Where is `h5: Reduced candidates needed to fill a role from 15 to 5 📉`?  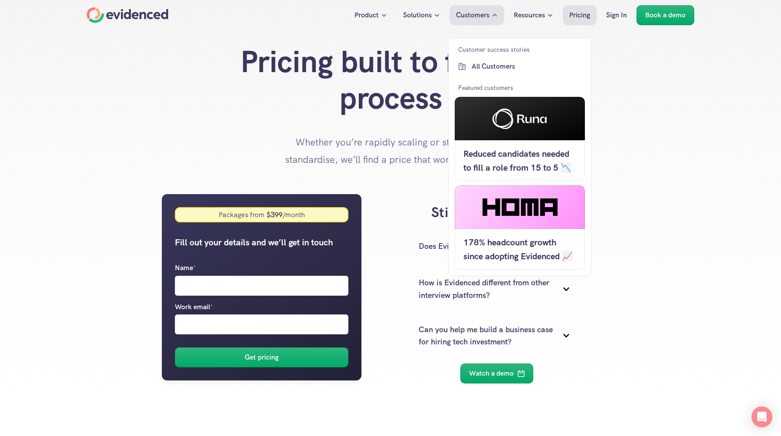 h5: Reduced candidates needed to fill a role from 15 to 5 📉 is located at coordinates (520, 161).